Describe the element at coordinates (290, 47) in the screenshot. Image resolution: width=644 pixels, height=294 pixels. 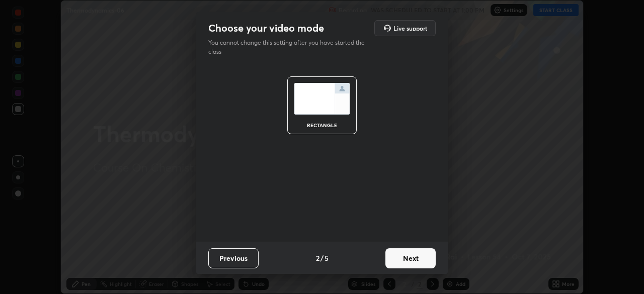
I see `p: You cannot change this setting after you have started the class` at that location.